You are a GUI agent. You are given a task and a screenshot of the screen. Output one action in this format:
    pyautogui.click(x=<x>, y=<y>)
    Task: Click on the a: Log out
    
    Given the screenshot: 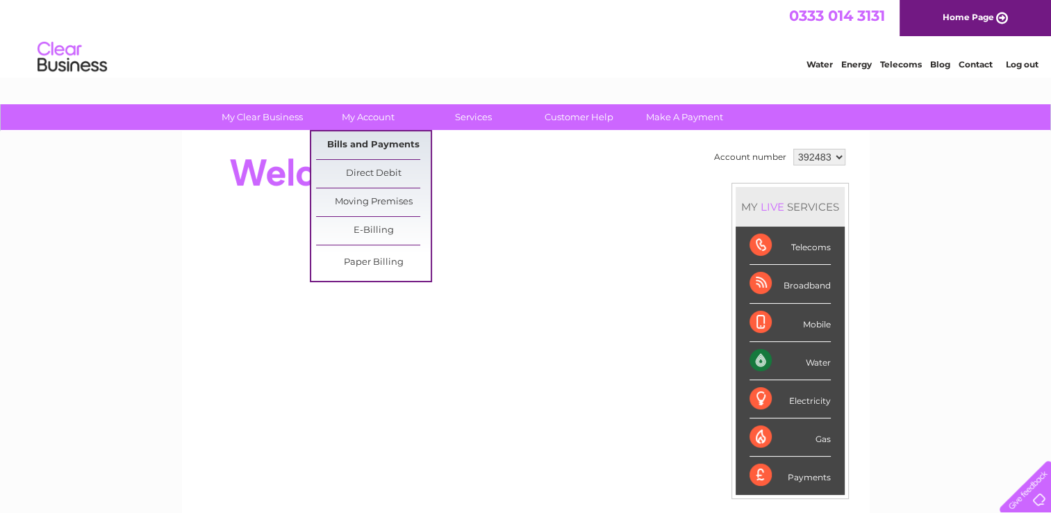 What is the action you would take?
    pyautogui.click(x=1021, y=64)
    